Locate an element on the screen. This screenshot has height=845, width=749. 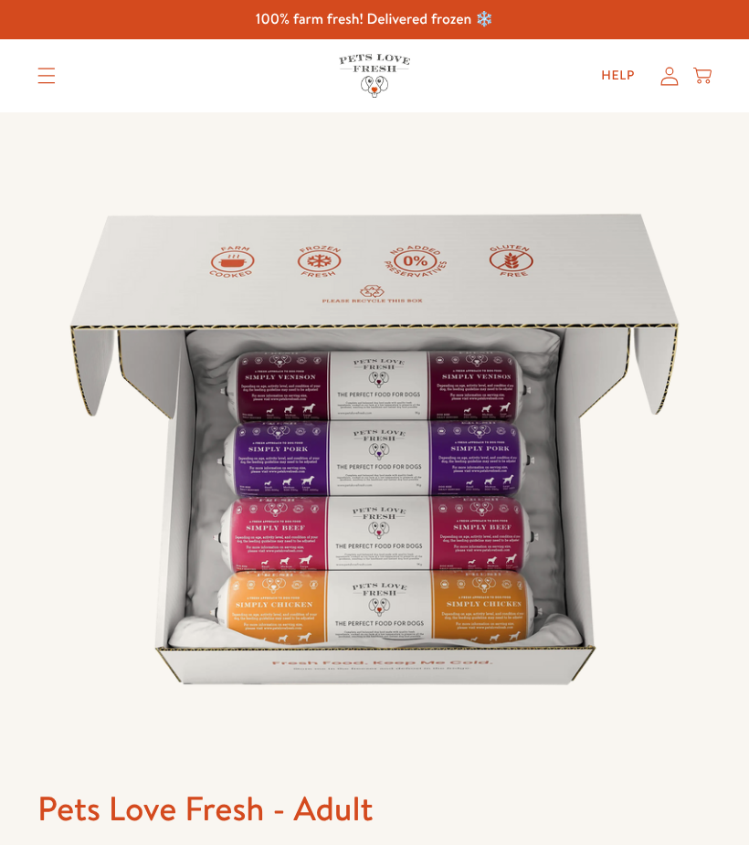
h1: Pets Love Fresh - Adult is located at coordinates (374, 808).